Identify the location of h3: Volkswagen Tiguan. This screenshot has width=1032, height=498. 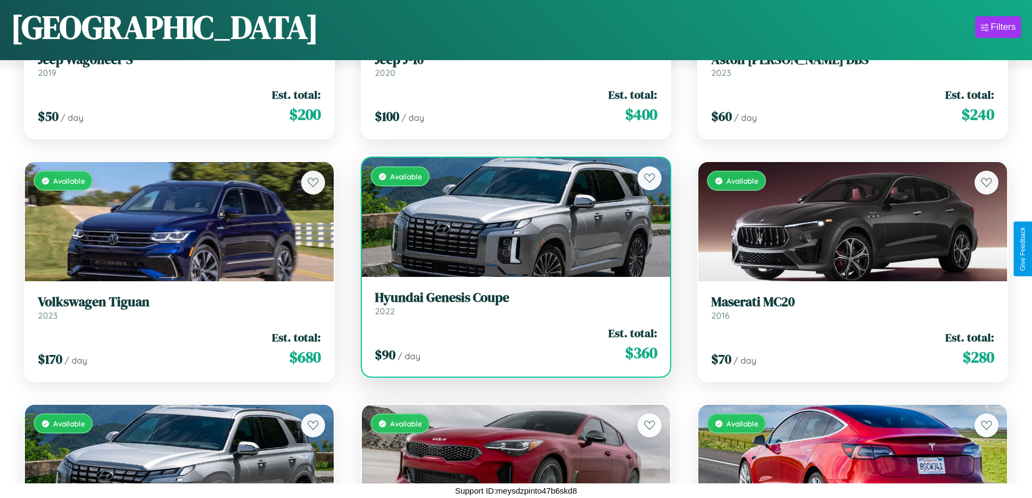
(179, 302).